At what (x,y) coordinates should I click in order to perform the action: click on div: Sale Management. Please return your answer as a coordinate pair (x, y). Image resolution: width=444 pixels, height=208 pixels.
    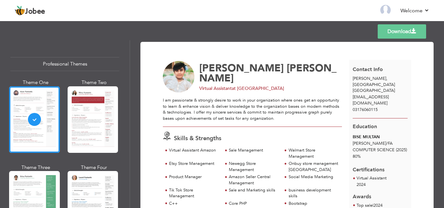
    Looking at the image, I should click on (254, 151).